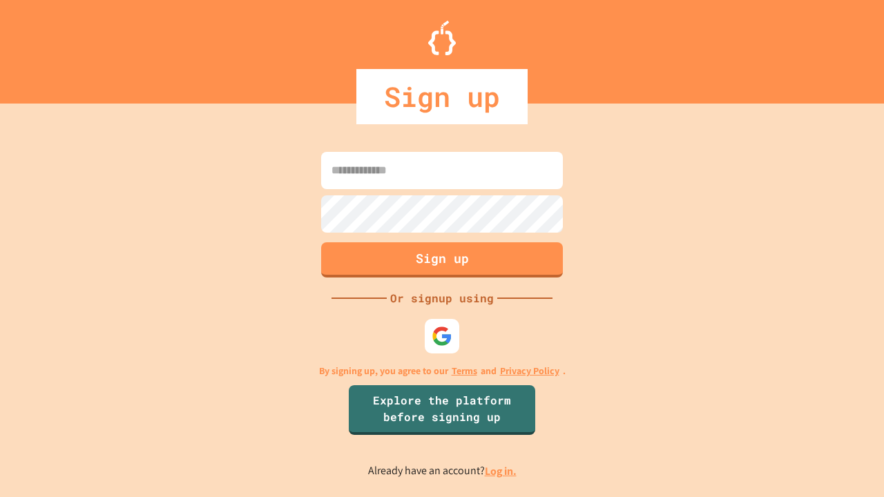 The image size is (884, 497). Describe the element at coordinates (530, 371) in the screenshot. I see `a: Privacy Policy` at that location.